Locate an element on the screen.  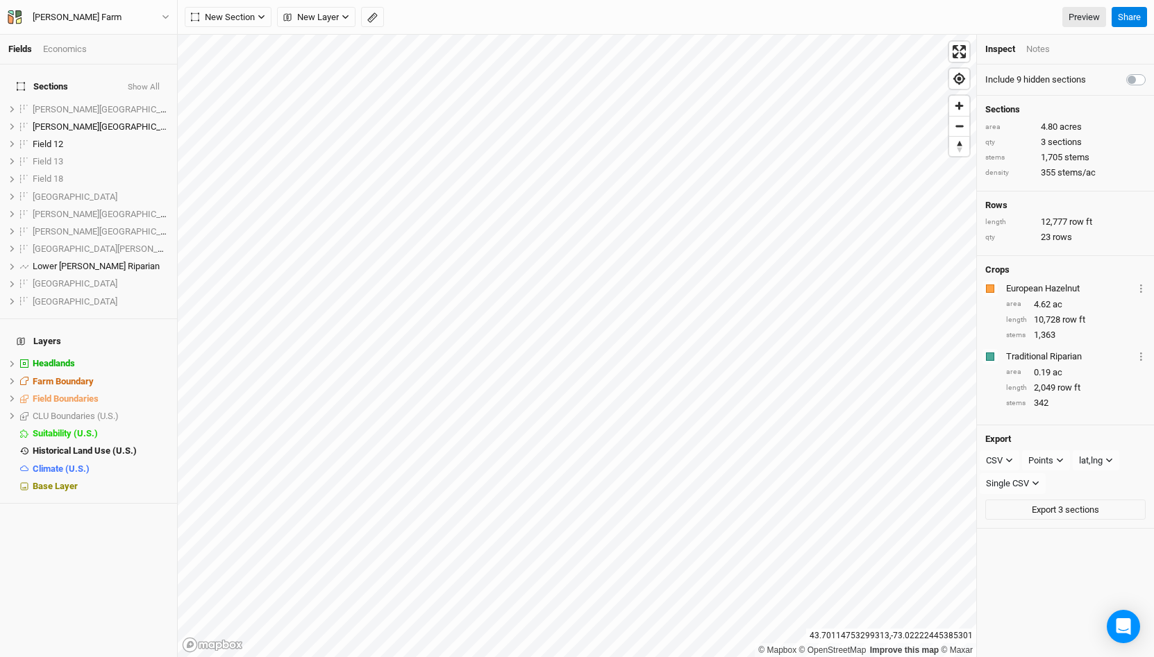
div: Single CSV is located at coordinates (1007, 484).